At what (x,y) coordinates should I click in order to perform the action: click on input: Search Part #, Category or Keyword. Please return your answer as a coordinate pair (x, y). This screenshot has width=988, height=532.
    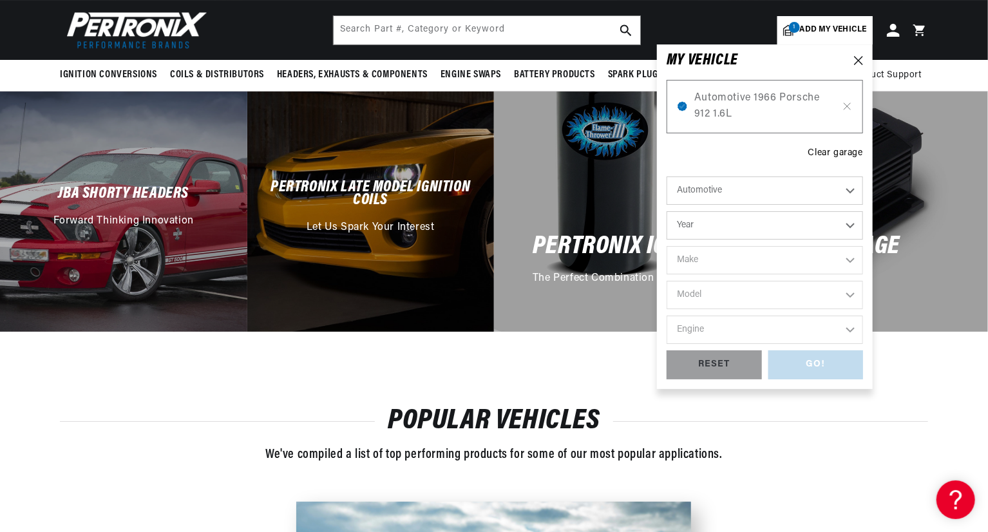
    Looking at the image, I should click on (487, 30).